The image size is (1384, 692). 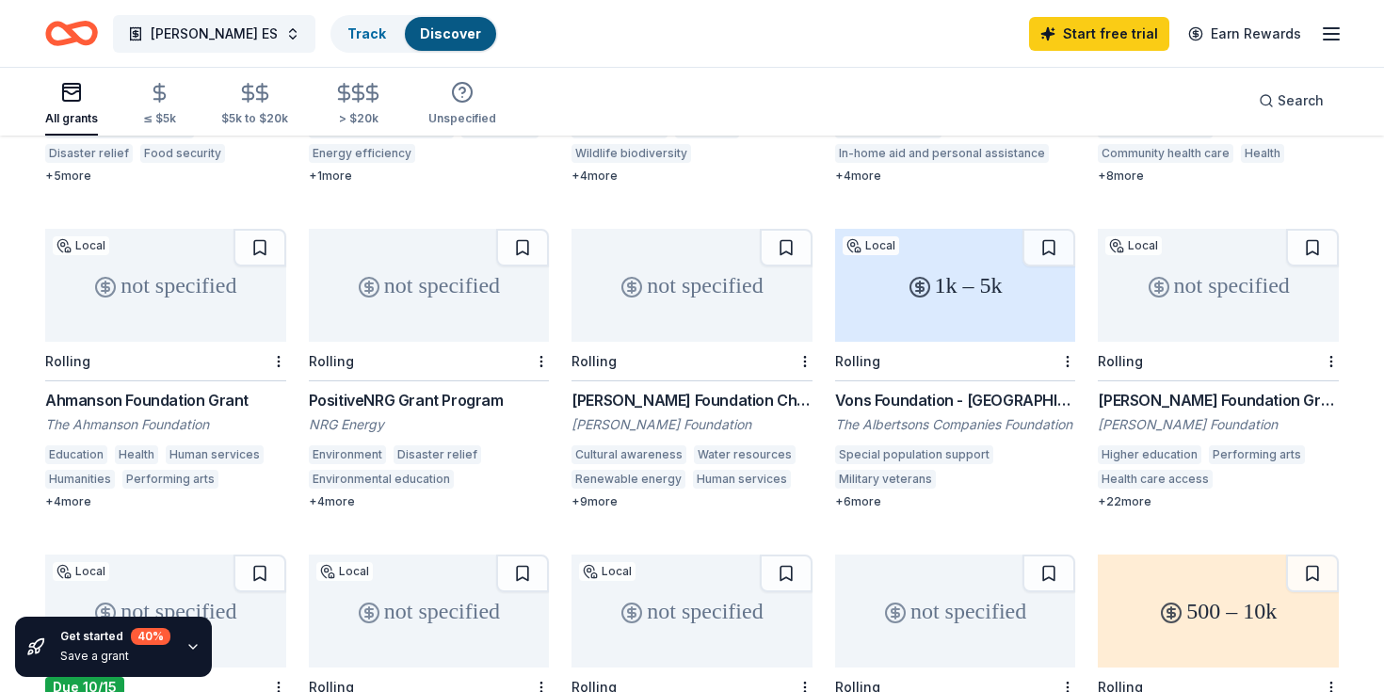 What do you see at coordinates (1218, 611) in the screenshot?
I see `div: 500 – 10k` at bounding box center [1218, 611].